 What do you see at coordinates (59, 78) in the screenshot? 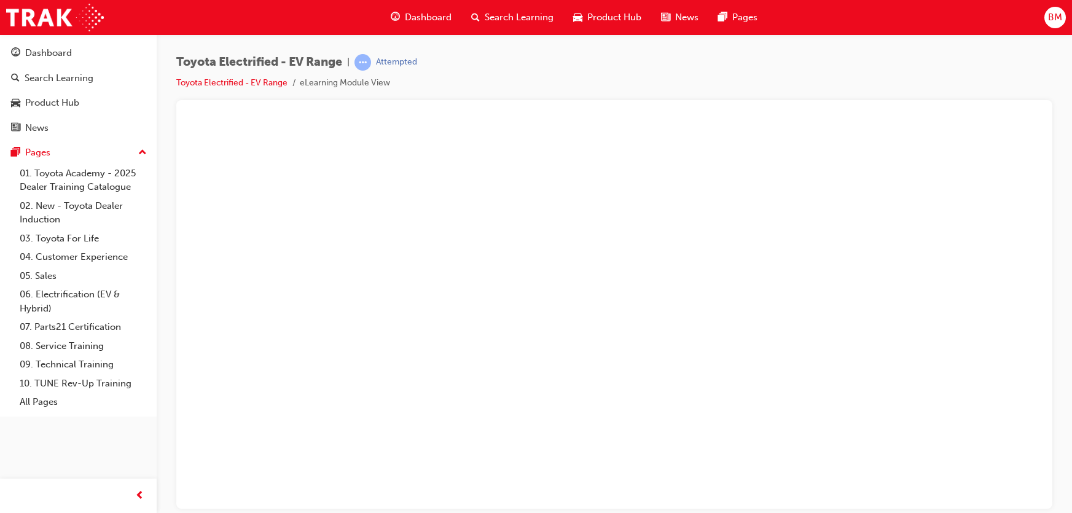
I see `div: Search Learning` at bounding box center [59, 78].